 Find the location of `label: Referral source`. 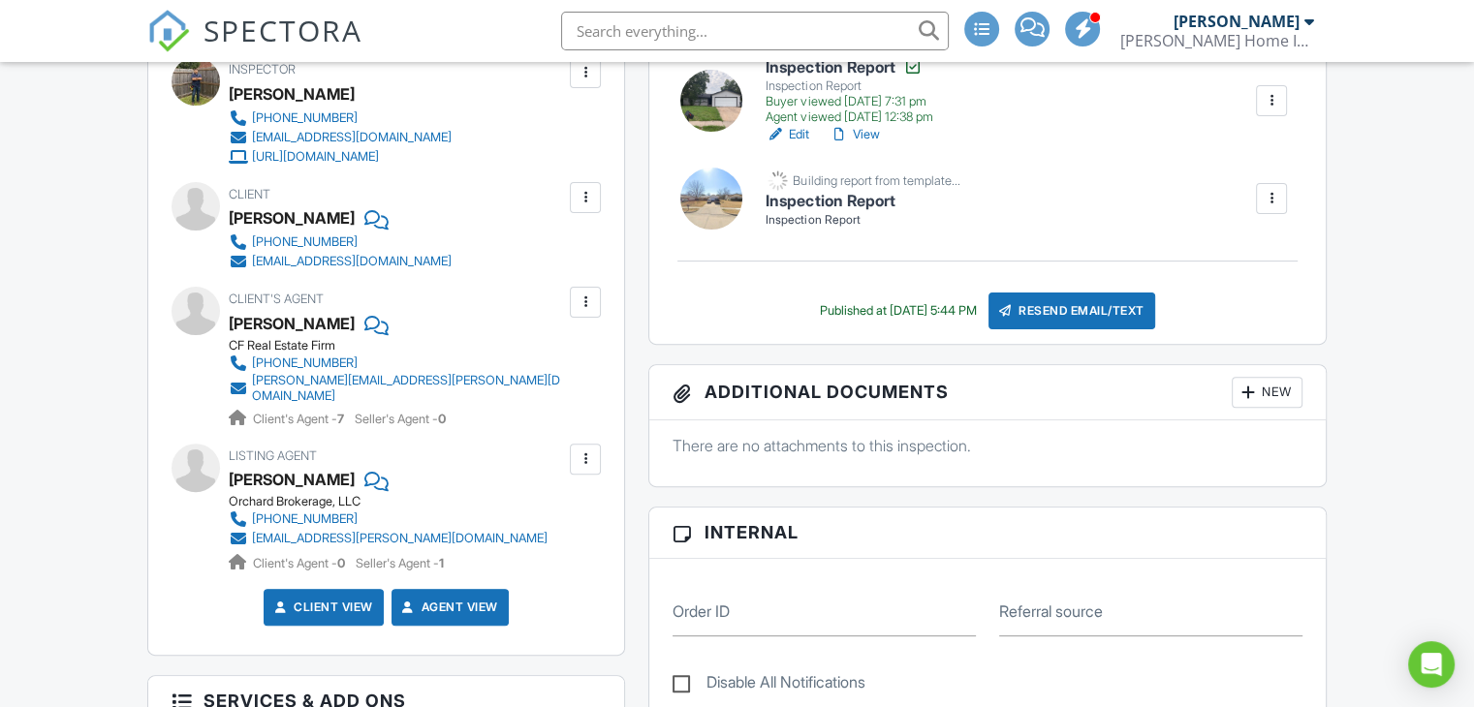

label: Referral source is located at coordinates (1050, 611).